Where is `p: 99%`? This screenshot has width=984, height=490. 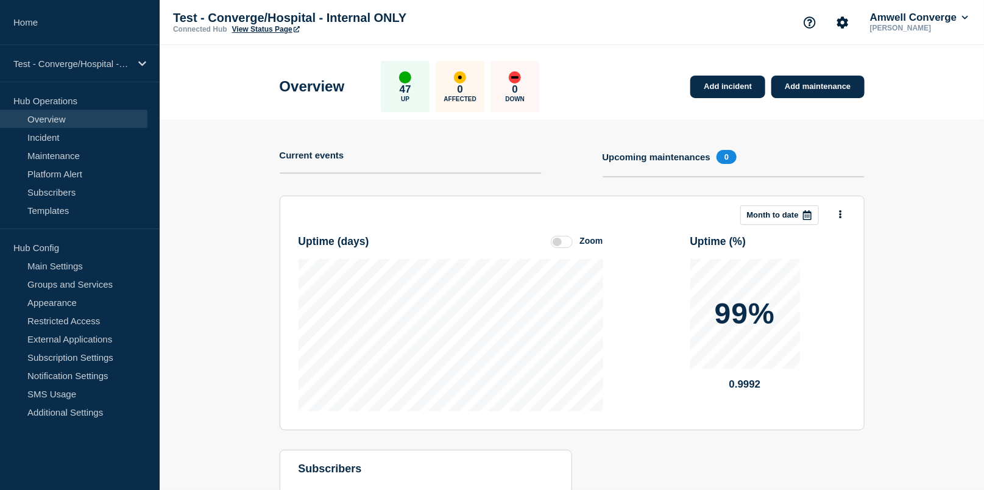 p: 99% is located at coordinates (744, 314).